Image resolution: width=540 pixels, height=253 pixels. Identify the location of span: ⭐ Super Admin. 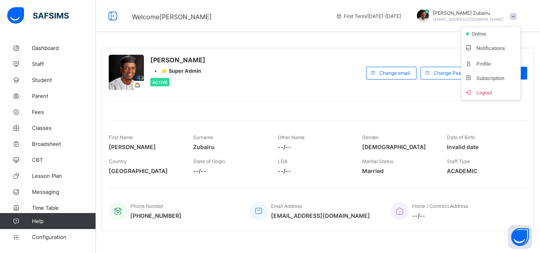
(181, 71).